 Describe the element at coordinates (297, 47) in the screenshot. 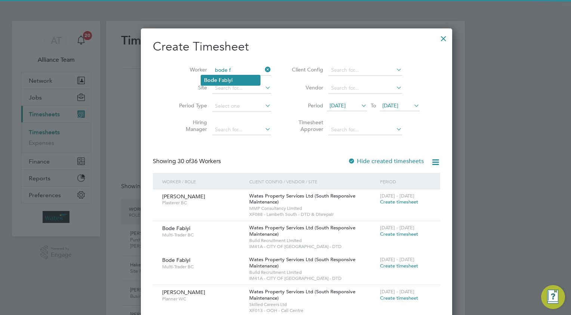

I see `h2: Create Timesheet` at that location.